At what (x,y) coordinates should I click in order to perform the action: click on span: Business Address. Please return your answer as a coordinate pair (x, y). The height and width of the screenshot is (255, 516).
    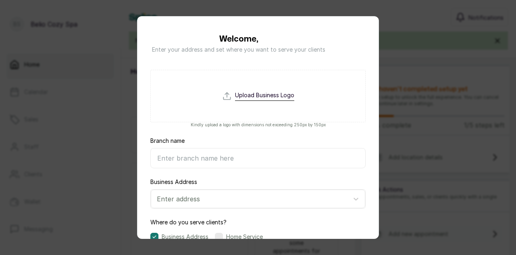
    Looking at the image, I should click on (185, 236).